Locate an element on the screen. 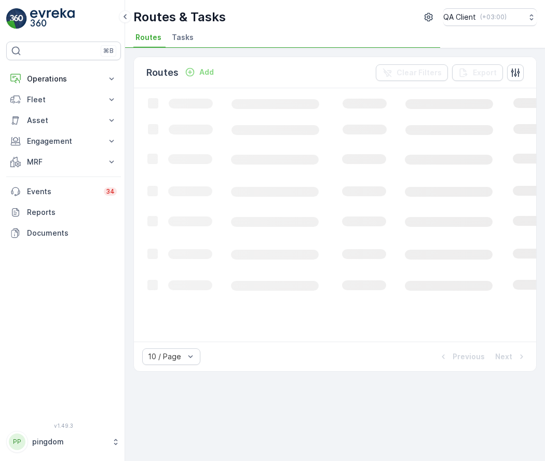 The height and width of the screenshot is (461, 545). p: Events is located at coordinates (62, 192).